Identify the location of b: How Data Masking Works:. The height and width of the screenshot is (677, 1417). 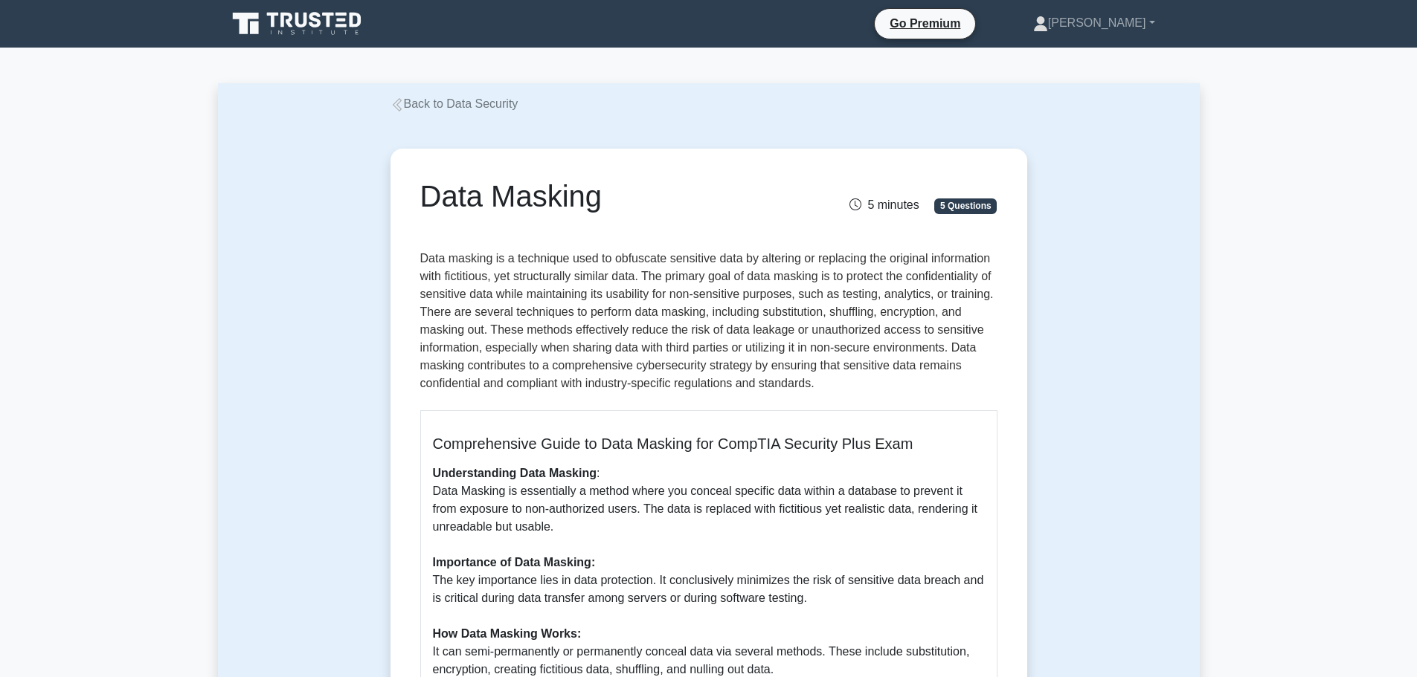
(507, 634).